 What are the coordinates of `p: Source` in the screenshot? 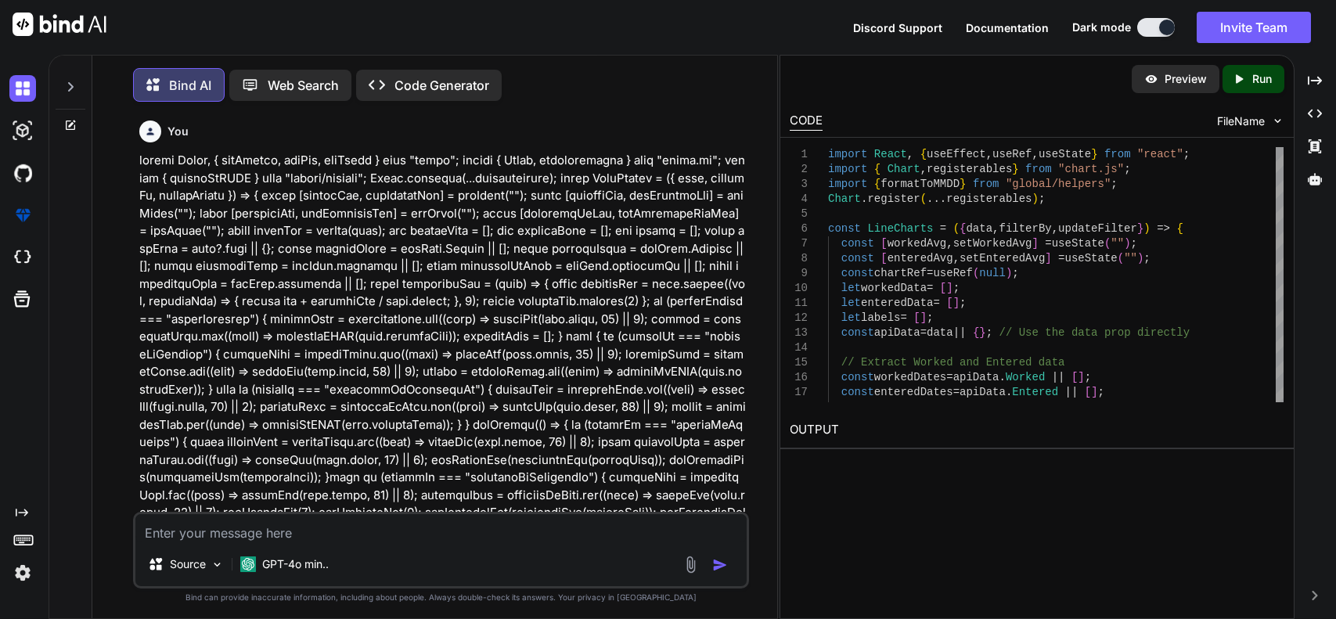 It's located at (188, 564).